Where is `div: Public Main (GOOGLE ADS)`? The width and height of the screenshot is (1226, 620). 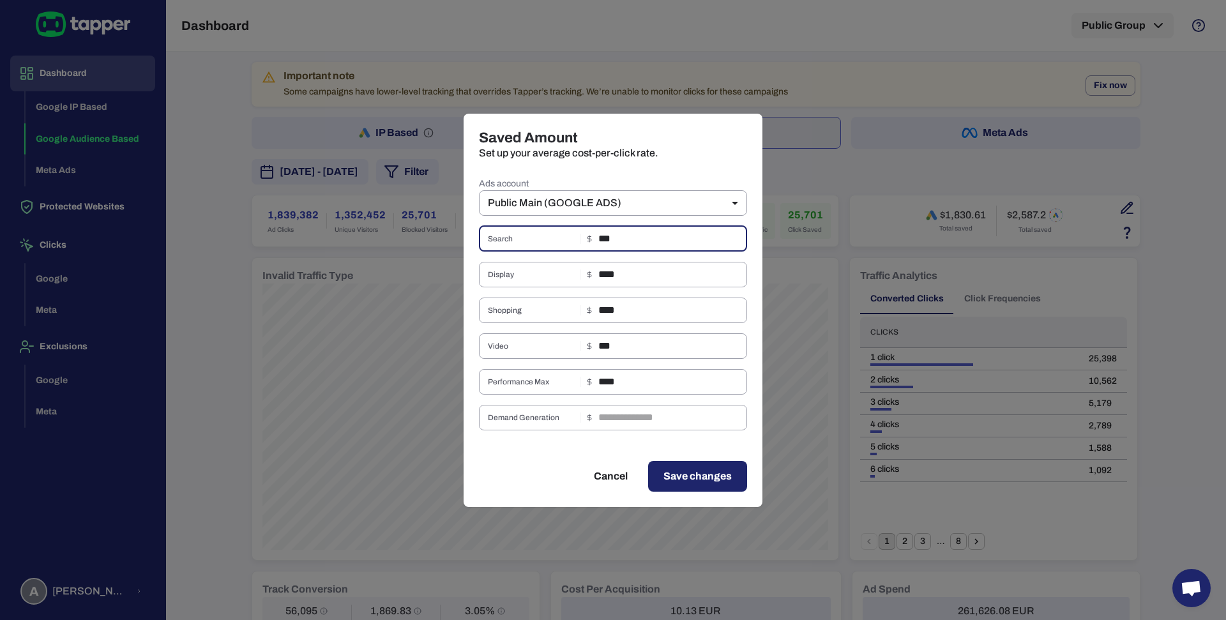
div: Public Main (GOOGLE ADS) is located at coordinates (613, 203).